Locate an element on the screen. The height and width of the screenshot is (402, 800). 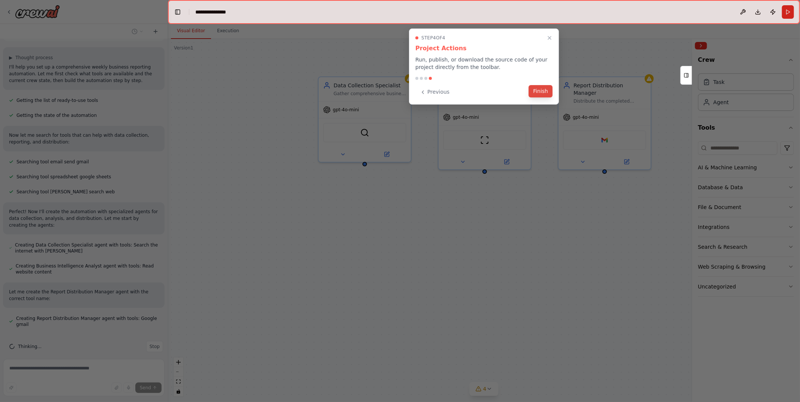
h3: Project Actions is located at coordinates (484, 48).